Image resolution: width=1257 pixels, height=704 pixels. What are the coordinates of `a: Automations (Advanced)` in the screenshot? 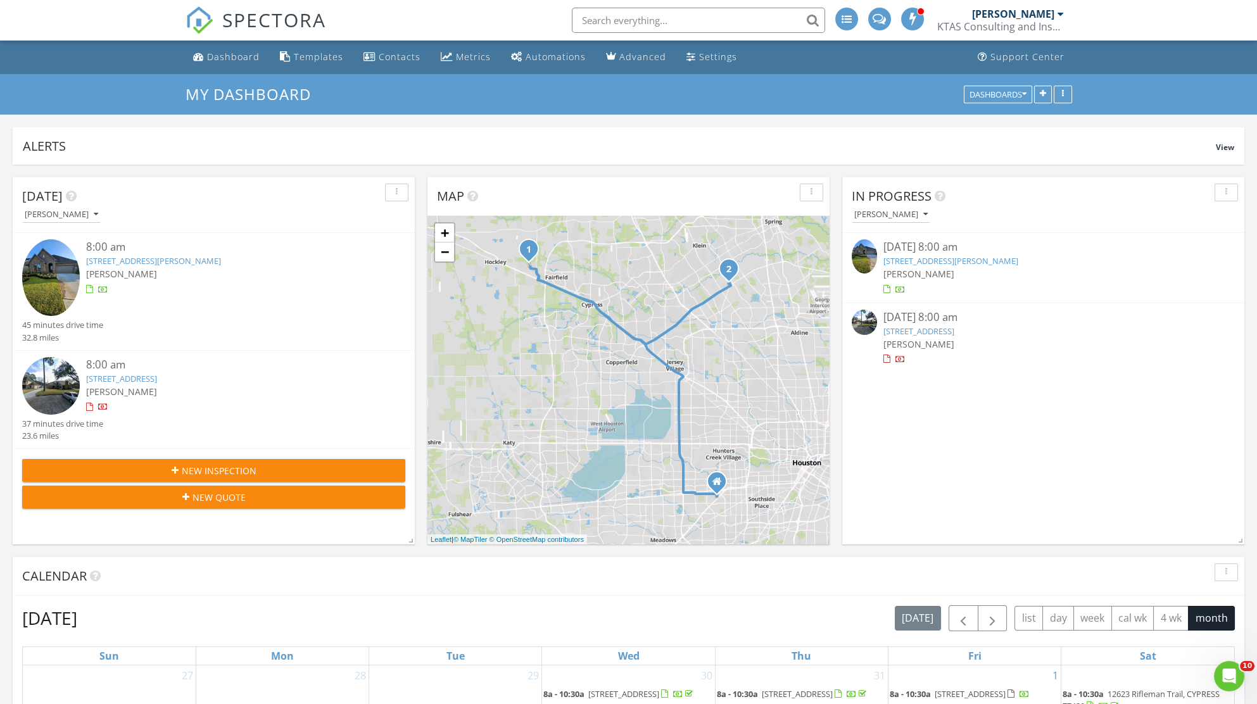 It's located at (549, 57).